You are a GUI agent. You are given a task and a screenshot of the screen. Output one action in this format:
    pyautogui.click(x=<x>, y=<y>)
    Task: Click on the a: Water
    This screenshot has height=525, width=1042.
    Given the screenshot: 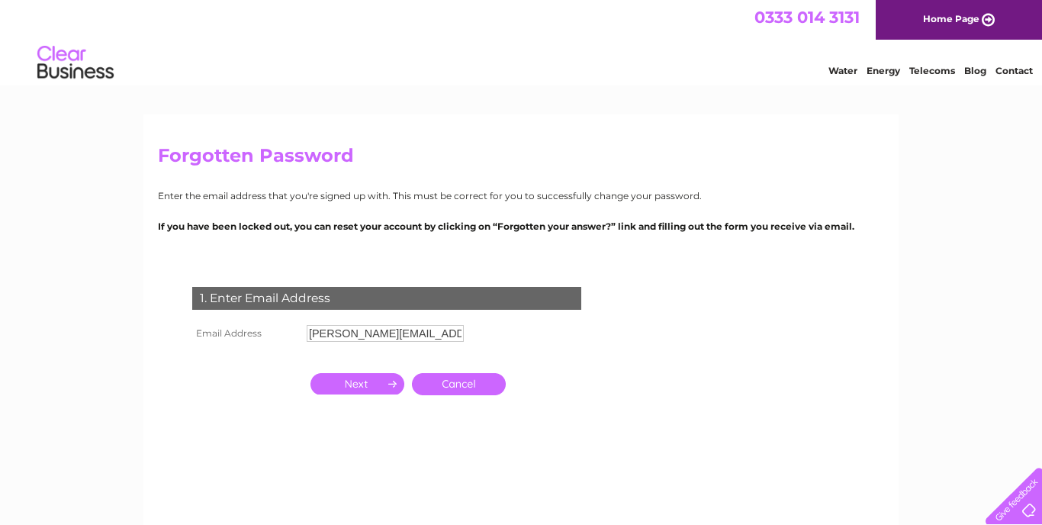 What is the action you would take?
    pyautogui.click(x=843, y=70)
    